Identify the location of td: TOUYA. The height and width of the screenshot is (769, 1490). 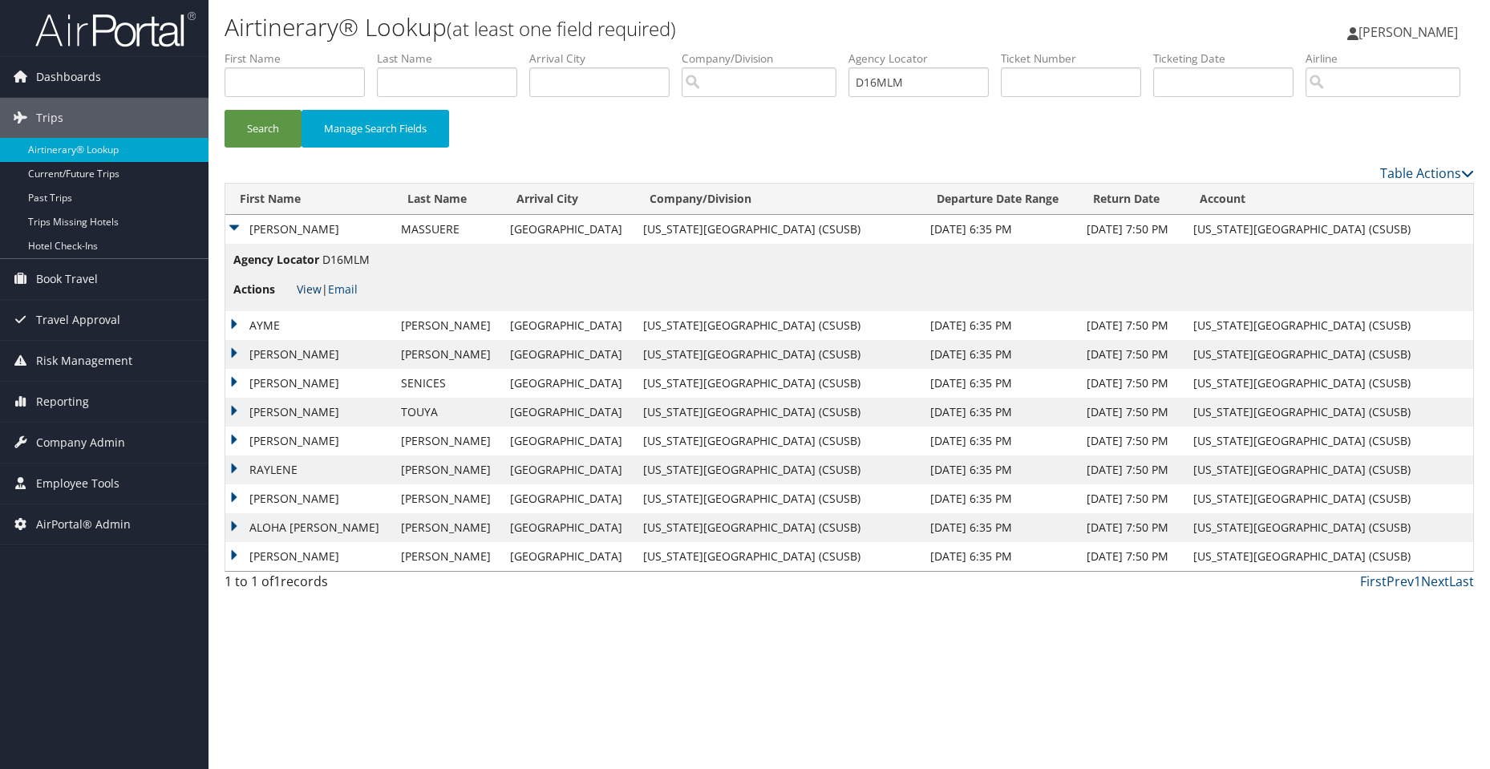
(447, 412).